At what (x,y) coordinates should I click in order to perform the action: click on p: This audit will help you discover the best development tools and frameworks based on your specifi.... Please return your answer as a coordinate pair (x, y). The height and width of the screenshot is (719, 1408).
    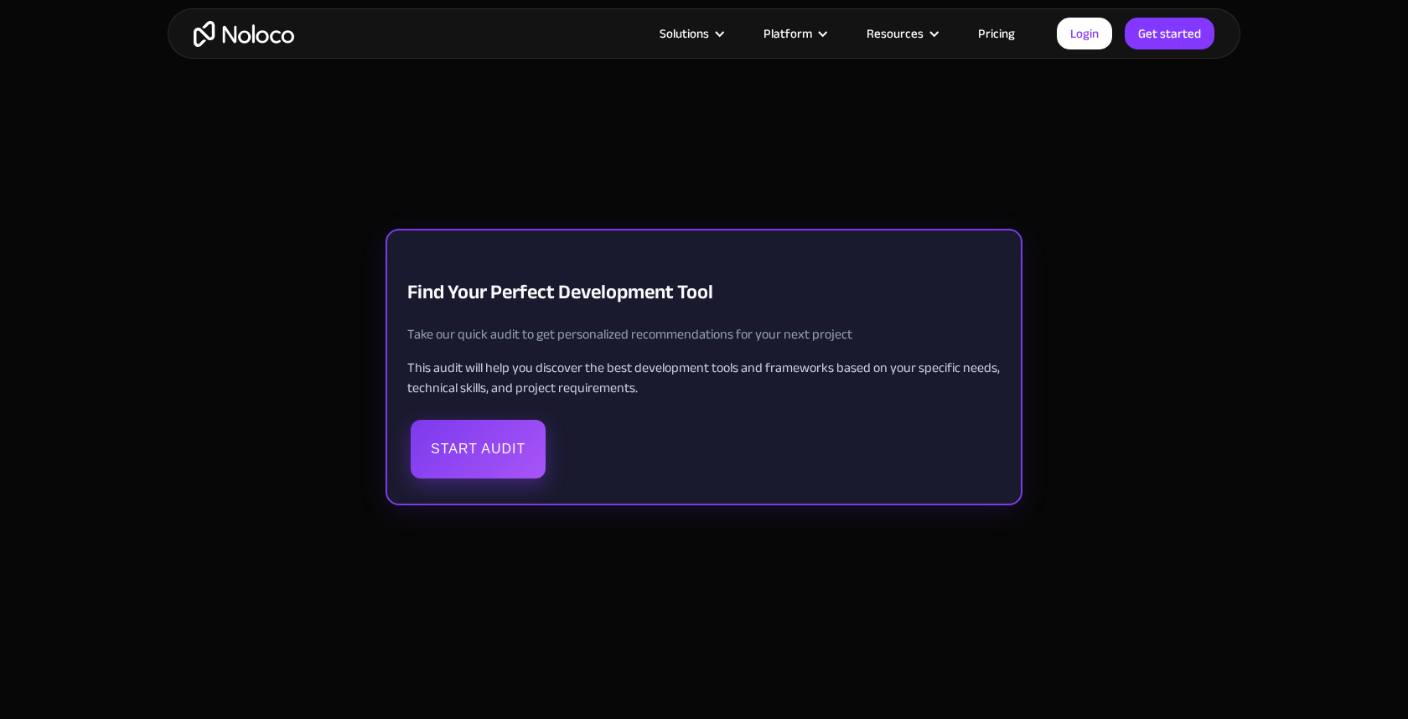
    Looking at the image, I should click on (704, 378).